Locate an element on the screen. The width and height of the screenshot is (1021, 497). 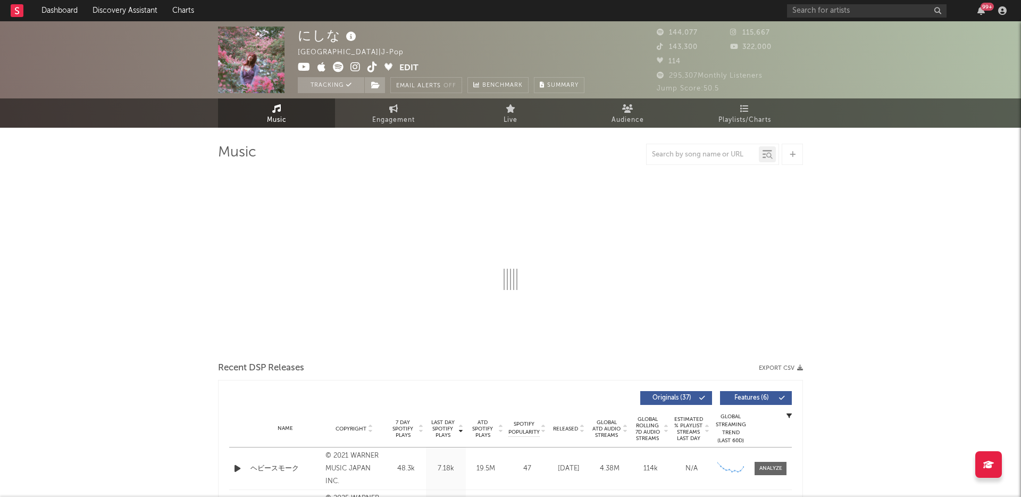
span: Summary is located at coordinates (562, 85).